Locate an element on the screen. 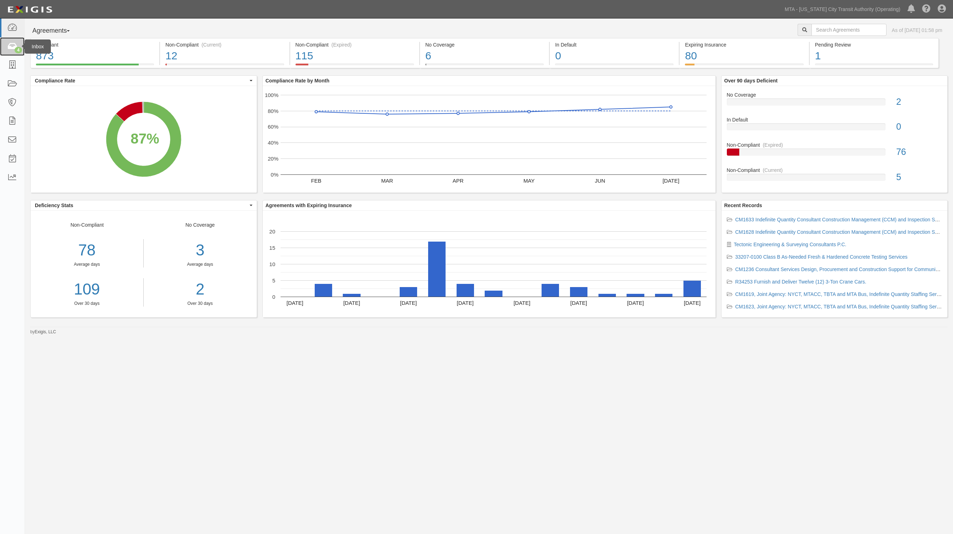 This screenshot has height=534, width=953. a: Expiring Insurance80 is located at coordinates (744, 66).